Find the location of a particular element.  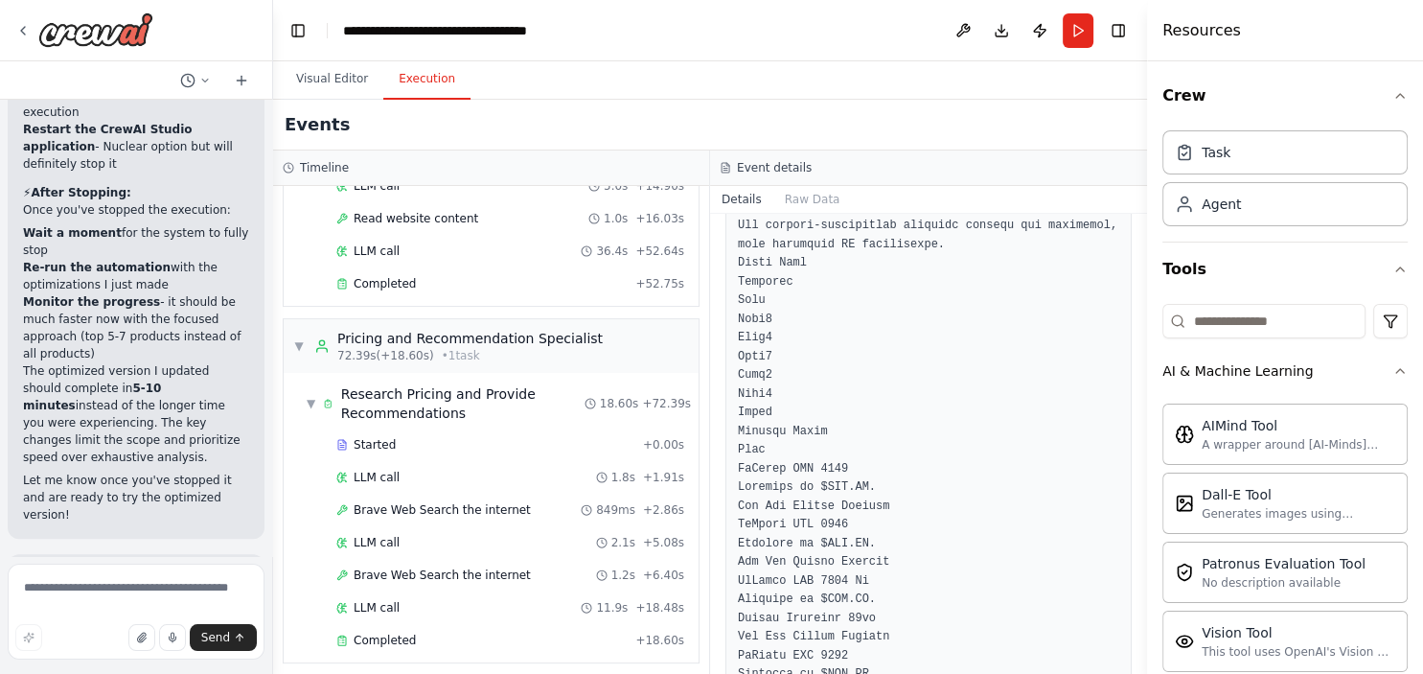

span: 2.1s is located at coordinates (623, 542).